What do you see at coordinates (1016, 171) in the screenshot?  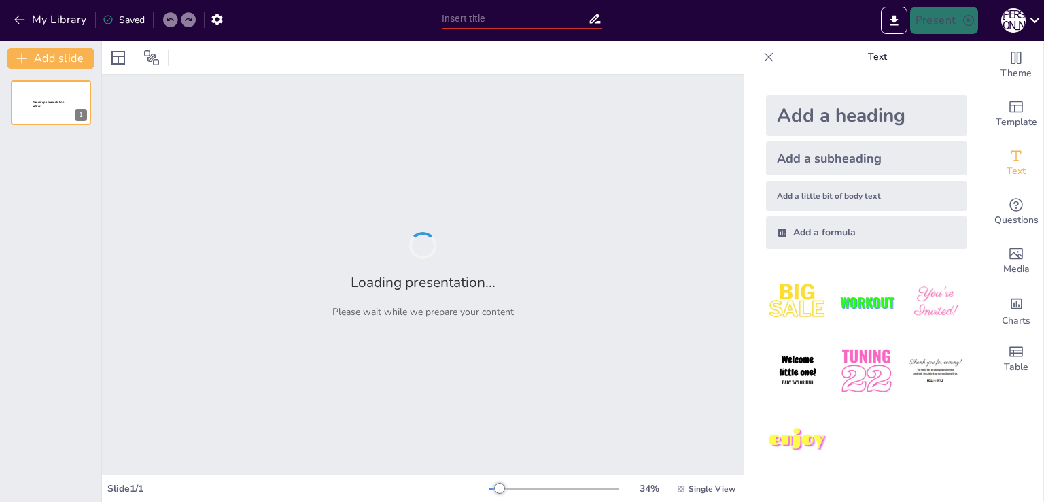 I see `span: Text` at bounding box center [1016, 171].